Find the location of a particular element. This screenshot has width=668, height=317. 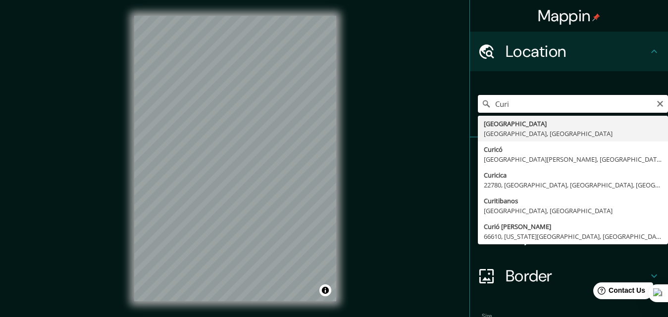

button: Toggle attribution is located at coordinates (325, 291).